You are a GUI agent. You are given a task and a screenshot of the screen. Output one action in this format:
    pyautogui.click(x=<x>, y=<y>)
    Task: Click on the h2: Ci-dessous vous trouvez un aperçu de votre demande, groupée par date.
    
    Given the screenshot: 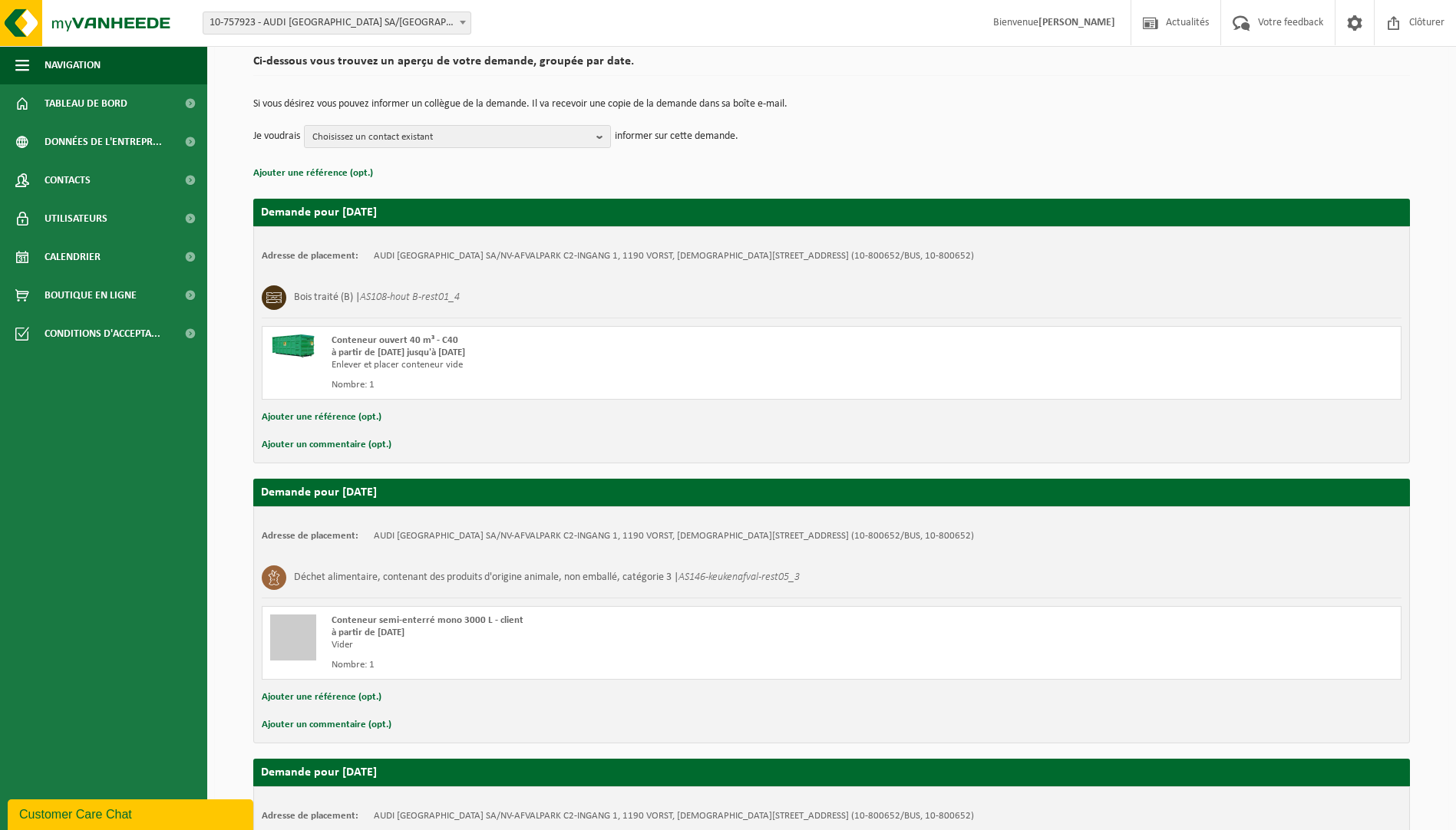 What is the action you would take?
    pyautogui.click(x=831, y=65)
    